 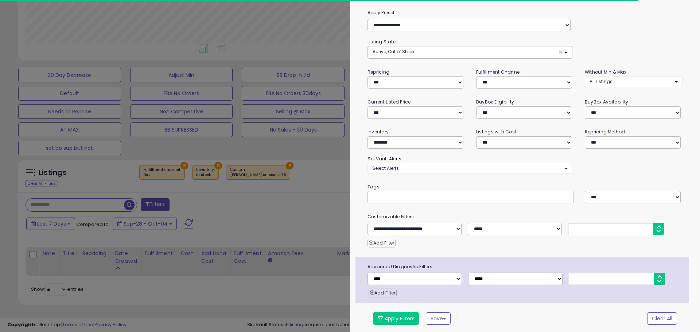 What do you see at coordinates (633, 81) in the screenshot?
I see `button: All Listings` at bounding box center [633, 81].